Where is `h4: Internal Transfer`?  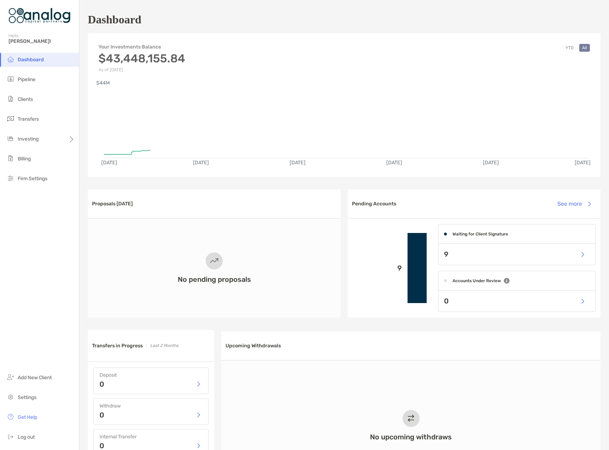 h4: Internal Transfer is located at coordinates (151, 437).